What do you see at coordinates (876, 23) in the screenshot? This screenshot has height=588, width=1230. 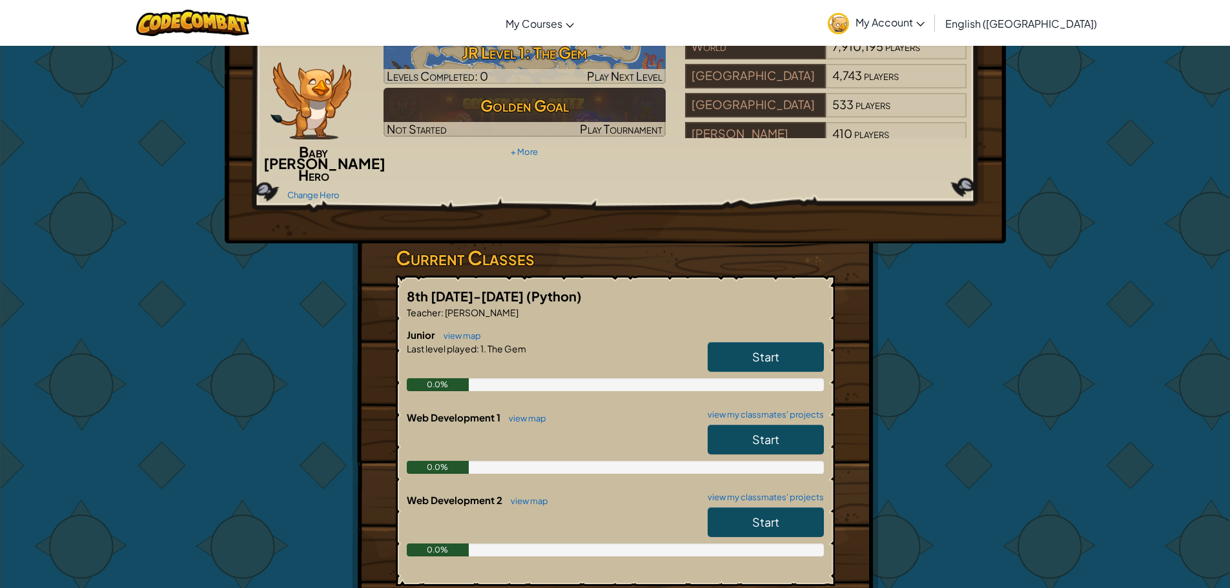 I see `a: My Account` at bounding box center [876, 23].